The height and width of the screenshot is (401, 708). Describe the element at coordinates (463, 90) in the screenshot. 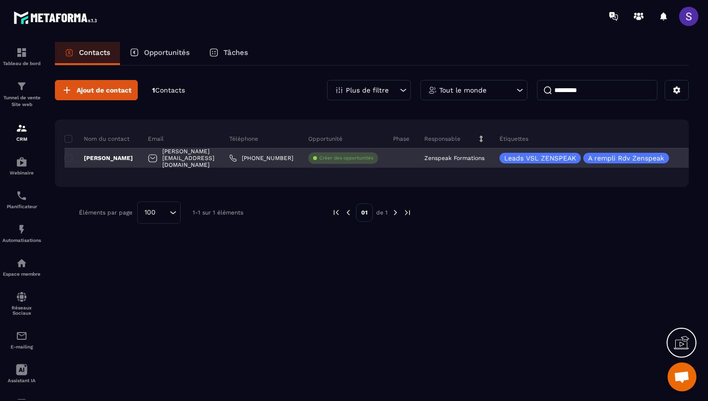

I see `p: Tout le monde` at that location.